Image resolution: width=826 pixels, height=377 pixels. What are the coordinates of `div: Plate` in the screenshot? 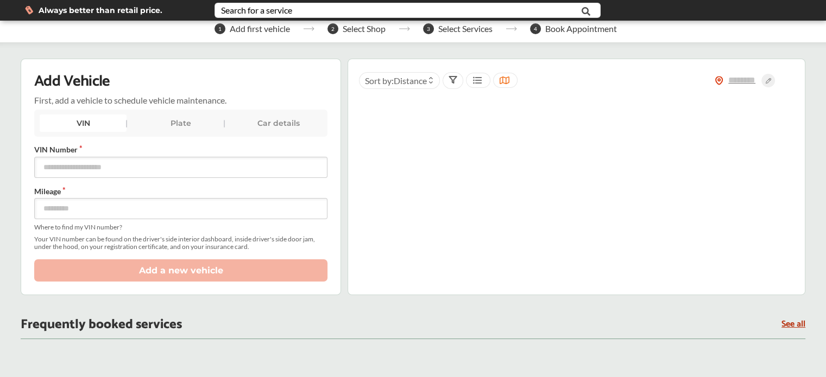 It's located at (181, 123).